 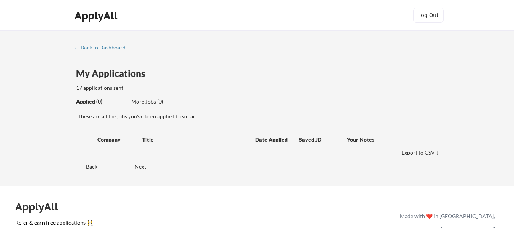 What do you see at coordinates (195, 140) in the screenshot?
I see `div: Title` at bounding box center [195, 140].